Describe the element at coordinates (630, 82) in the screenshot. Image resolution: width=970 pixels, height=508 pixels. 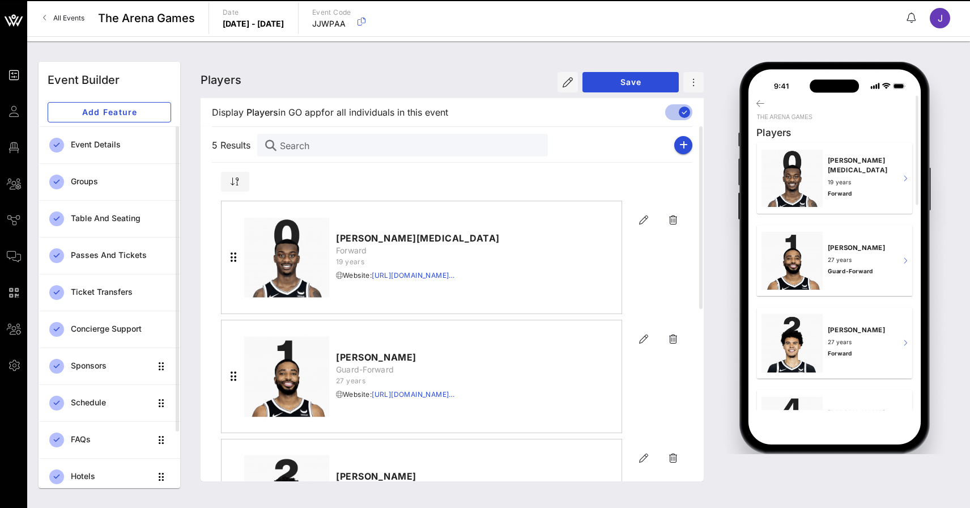
I see `button: Save` at that location.